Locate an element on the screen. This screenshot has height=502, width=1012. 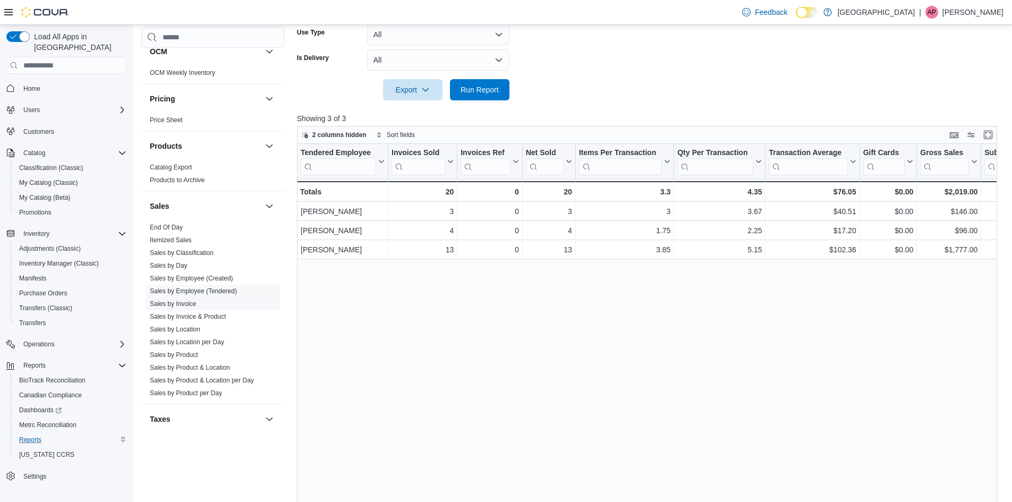
div: Qty Per Transaction is located at coordinates (715, 162).